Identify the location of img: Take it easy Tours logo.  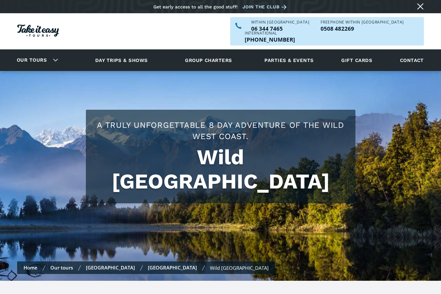
(38, 31).